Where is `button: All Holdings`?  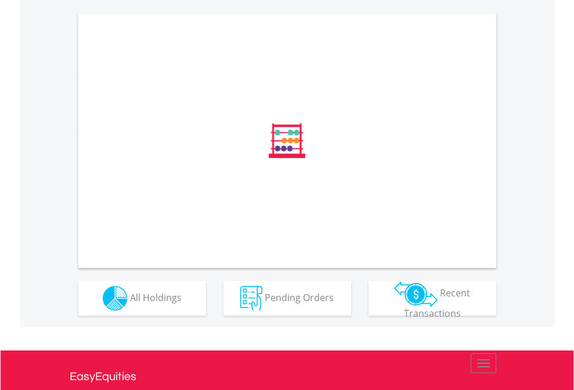
button: All Holdings is located at coordinates (142, 298).